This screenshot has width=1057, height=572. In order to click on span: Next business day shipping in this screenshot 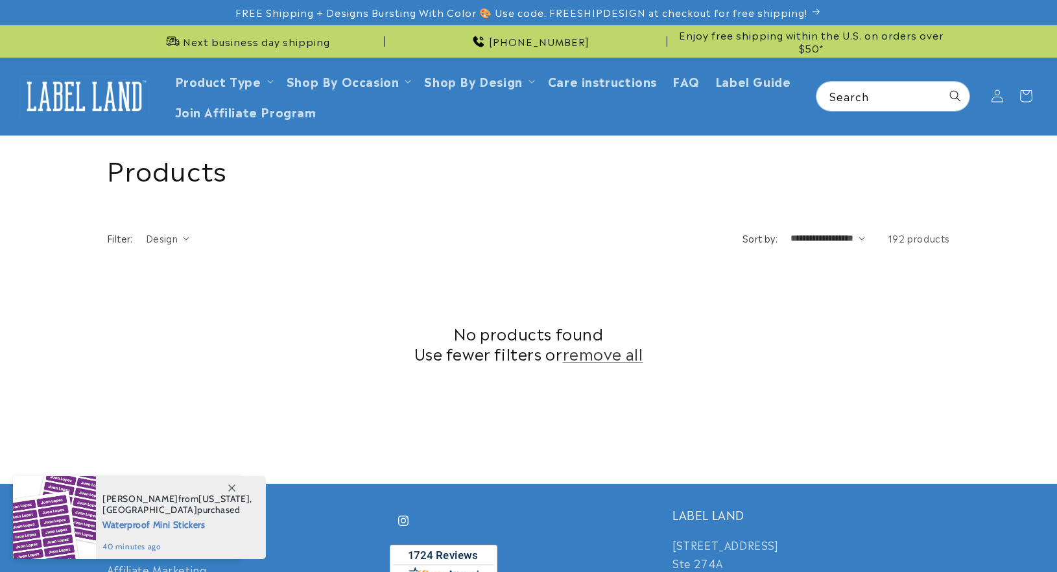, I will do `click(256, 41)`.